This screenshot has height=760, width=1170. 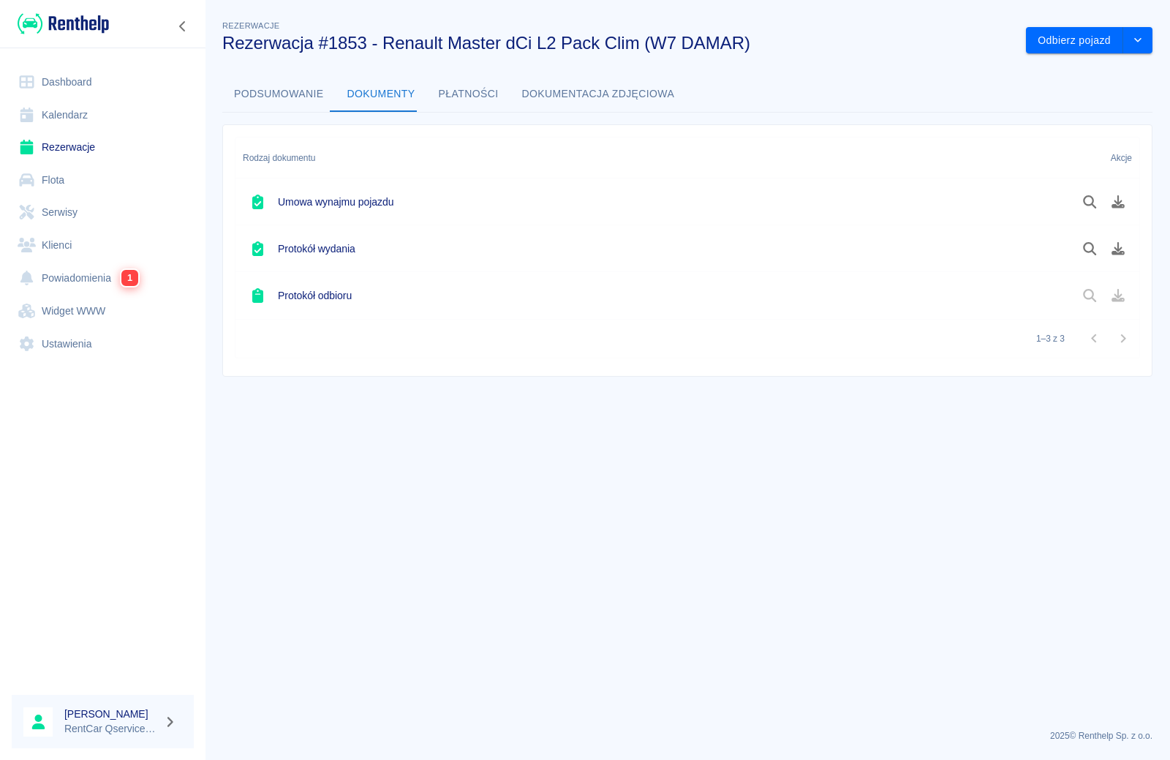 I want to click on a: Kalendarz, so click(x=102, y=115).